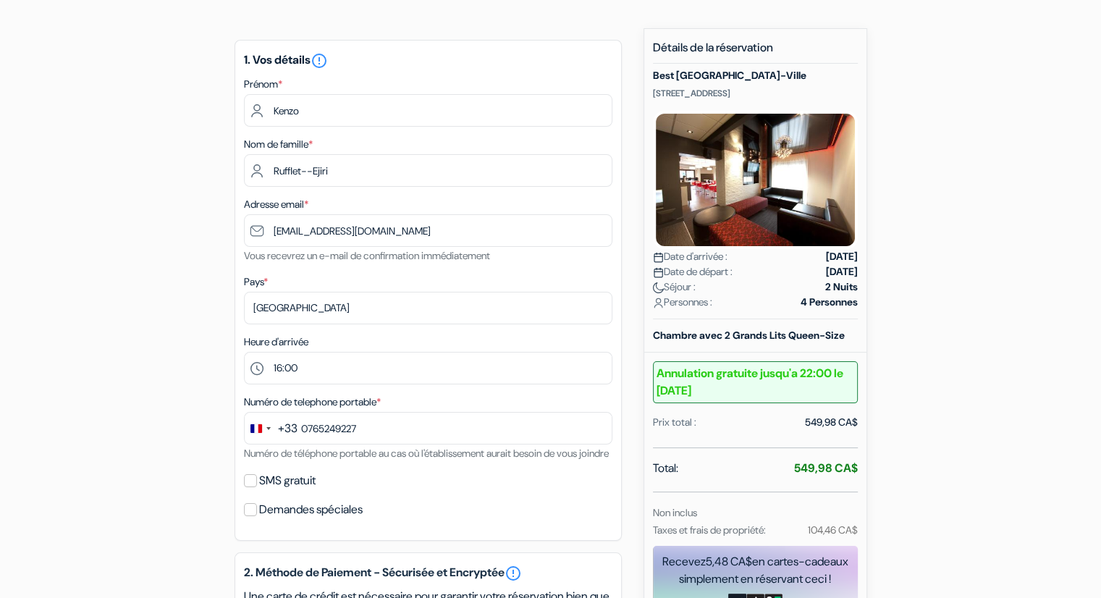 The image size is (1101, 598). I want to click on div: +33, so click(287, 429).